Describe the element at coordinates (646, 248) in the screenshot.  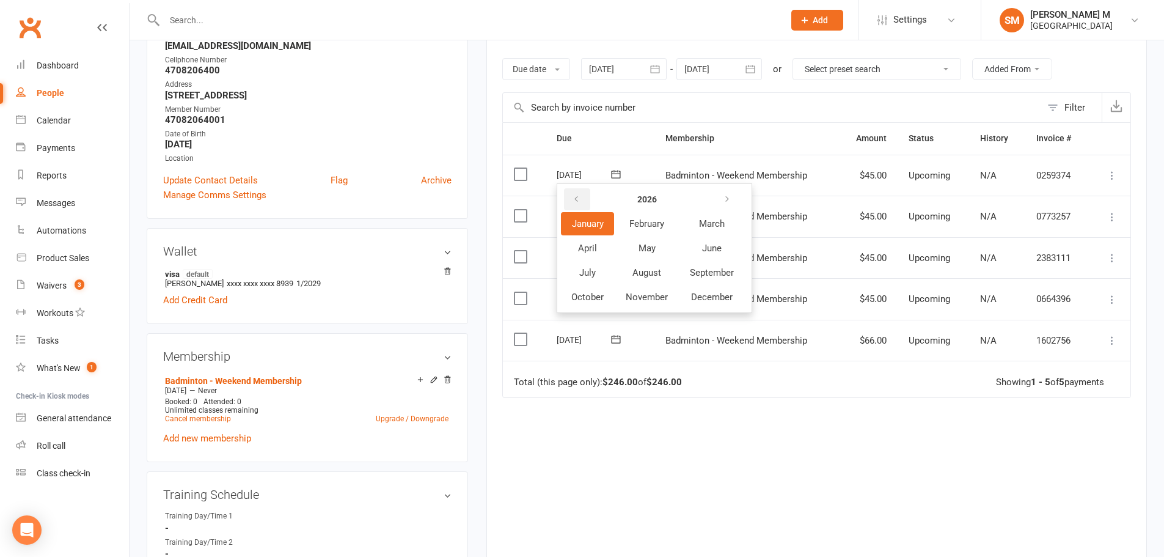
I see `button: May` at that location.